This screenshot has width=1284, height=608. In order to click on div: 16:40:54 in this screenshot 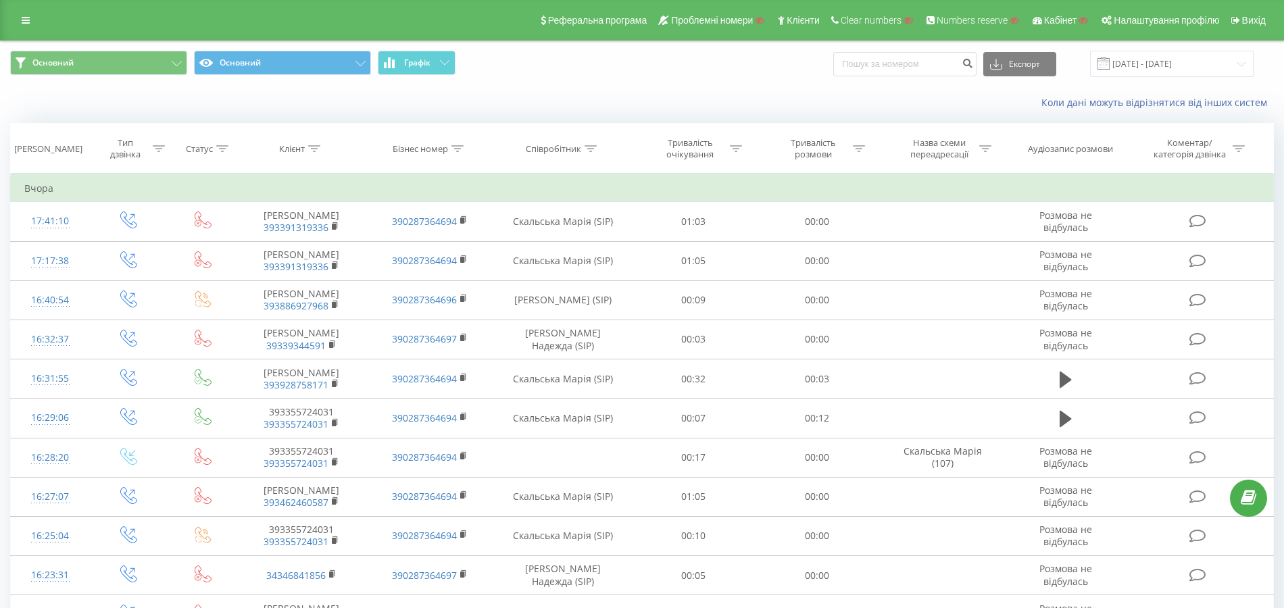, I will do `click(50, 300)`.